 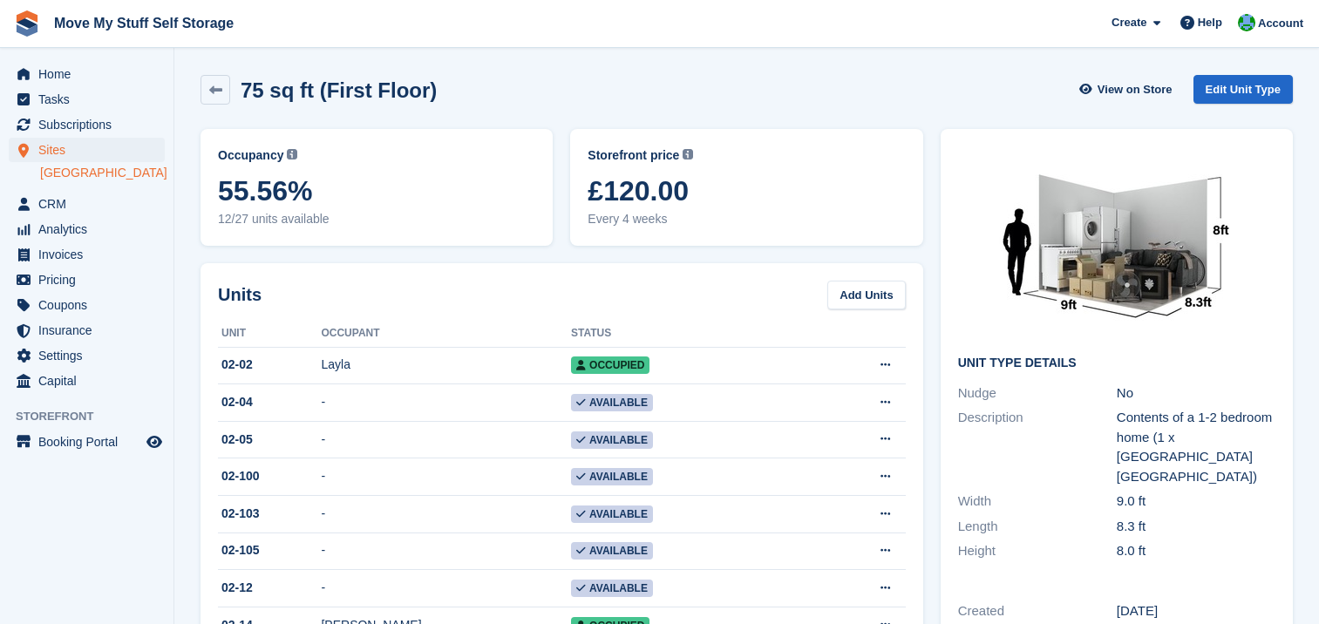 I want to click on span: Storefront price, so click(x=633, y=155).